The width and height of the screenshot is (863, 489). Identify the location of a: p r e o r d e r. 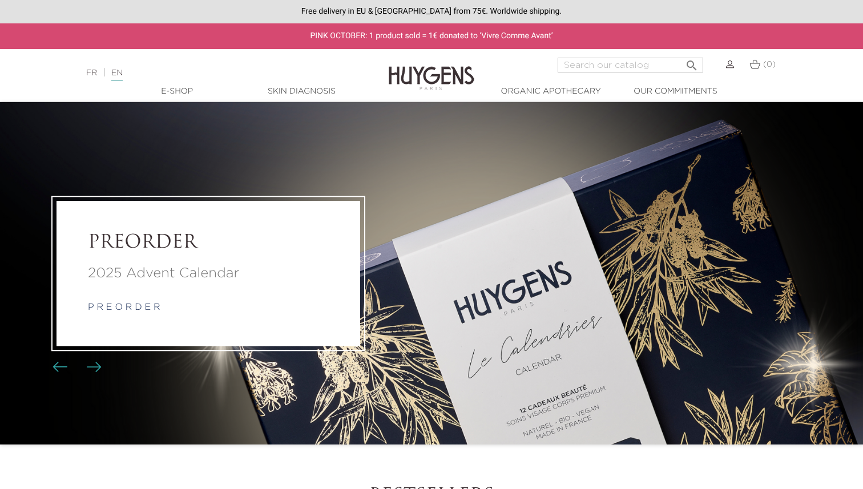
(124, 308).